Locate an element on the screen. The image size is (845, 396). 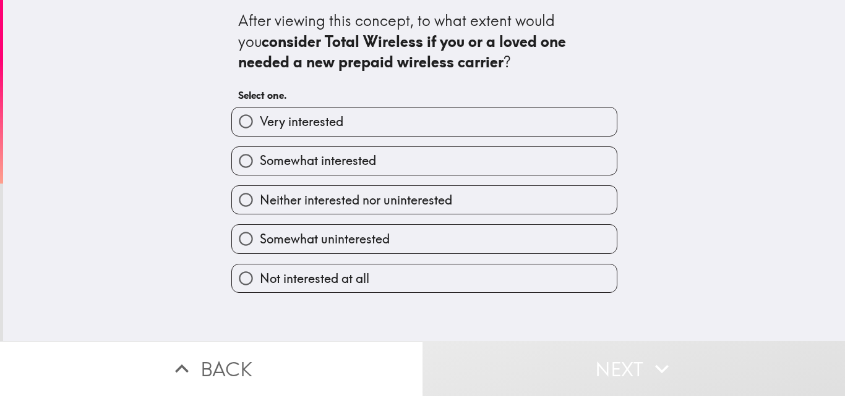
button: Somewhat interested is located at coordinates (424, 161).